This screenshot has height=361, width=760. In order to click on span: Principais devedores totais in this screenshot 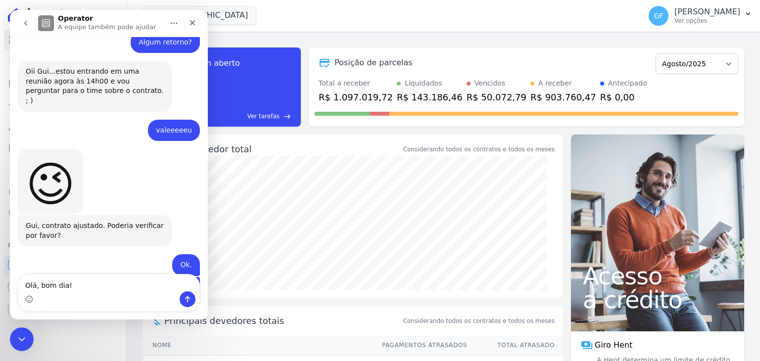, I will do `click(283, 321)`.